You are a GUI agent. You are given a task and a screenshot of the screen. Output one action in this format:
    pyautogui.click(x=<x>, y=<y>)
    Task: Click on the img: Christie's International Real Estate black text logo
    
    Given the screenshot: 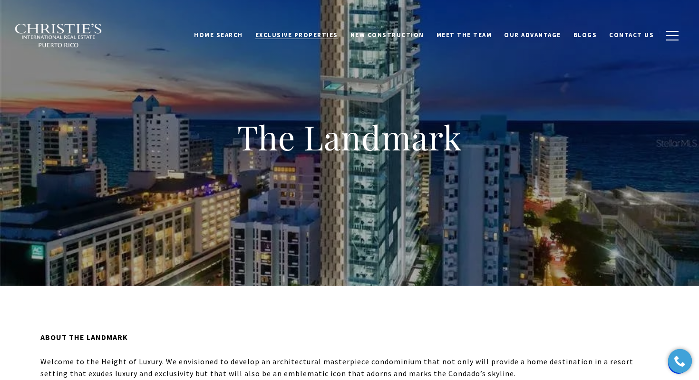 What is the action you would take?
    pyautogui.click(x=59, y=36)
    